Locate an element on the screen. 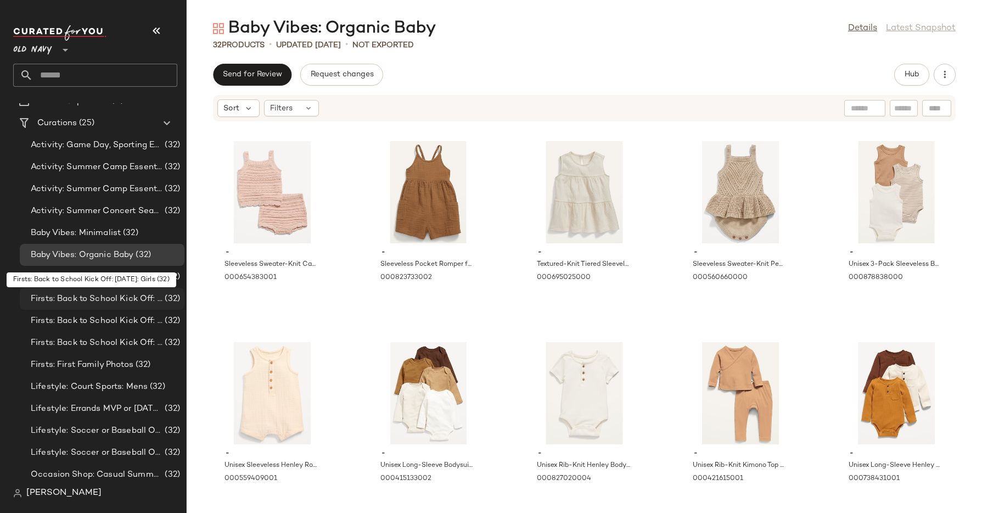  span: Send for Review is located at coordinates (252, 75).